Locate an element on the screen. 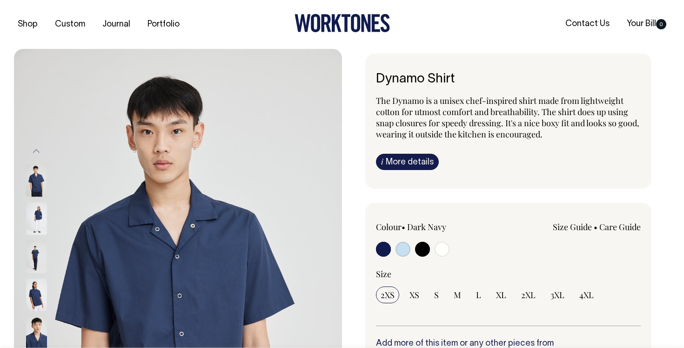 The image size is (684, 348). input: 3XL is located at coordinates (557, 294).